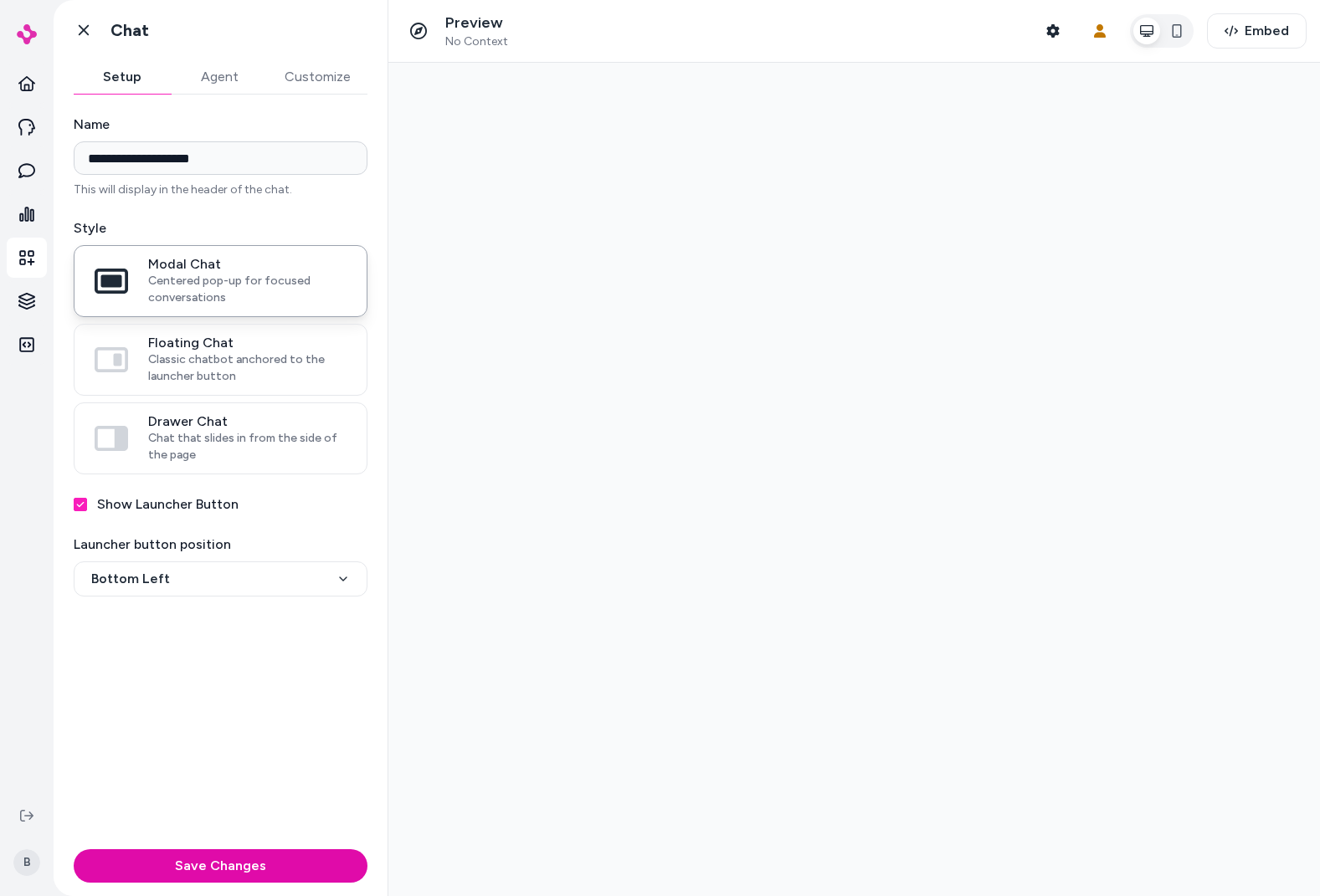 The image size is (1320, 896). What do you see at coordinates (220, 77) in the screenshot?
I see `button: Agent` at bounding box center [220, 77].